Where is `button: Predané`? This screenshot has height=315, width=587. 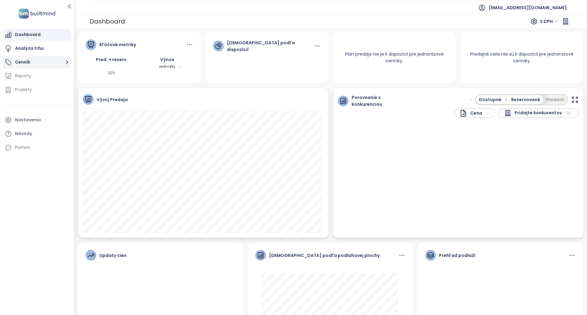 button: Predané is located at coordinates (555, 100).